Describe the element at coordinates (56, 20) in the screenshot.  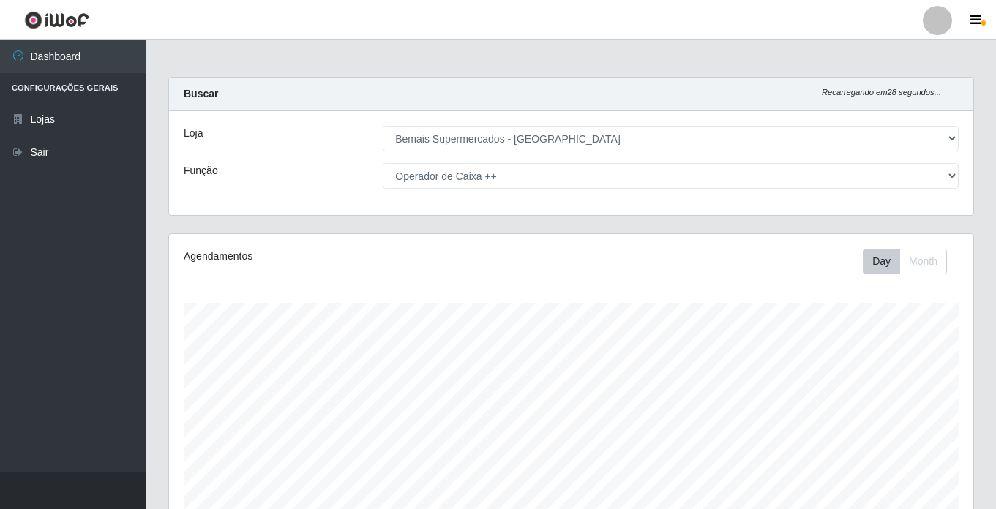
I see `img: CoreUI Logo` at that location.